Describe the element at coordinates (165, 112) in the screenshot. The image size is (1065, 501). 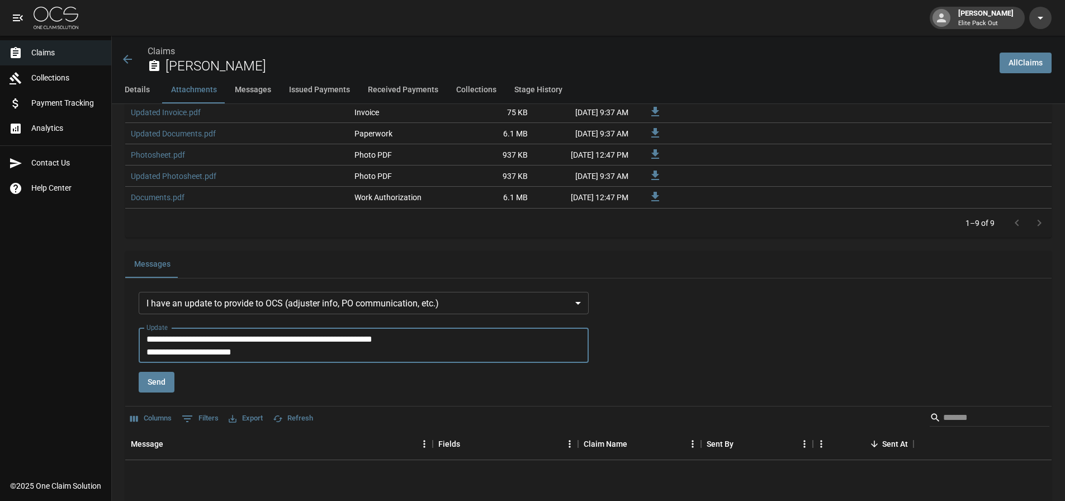
I see `a: Updated Invoice.pdf` at that location.